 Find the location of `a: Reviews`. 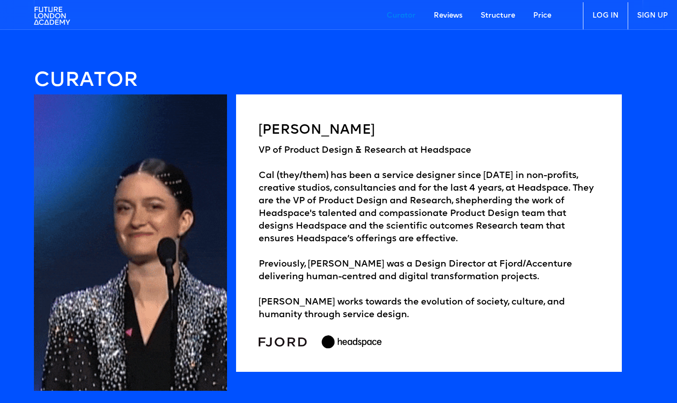

a: Reviews is located at coordinates (448, 16).